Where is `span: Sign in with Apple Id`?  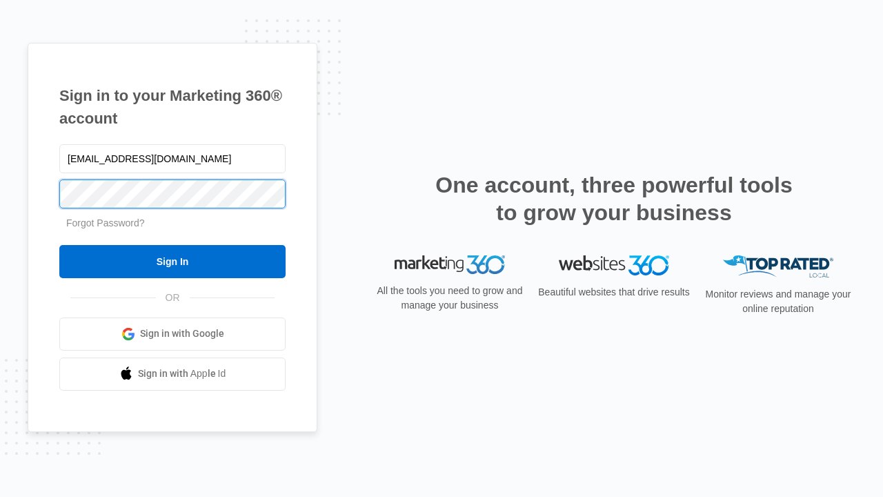
span: Sign in with Apple Id is located at coordinates (182, 373).